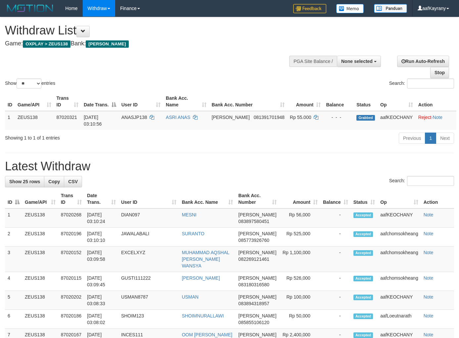  I want to click on span: ANASJP138, so click(134, 117).